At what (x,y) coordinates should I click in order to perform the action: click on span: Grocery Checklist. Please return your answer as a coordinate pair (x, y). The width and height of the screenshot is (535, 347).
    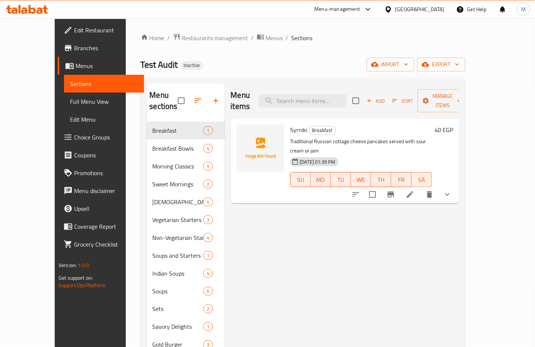
    Looking at the image, I should click on (106, 244).